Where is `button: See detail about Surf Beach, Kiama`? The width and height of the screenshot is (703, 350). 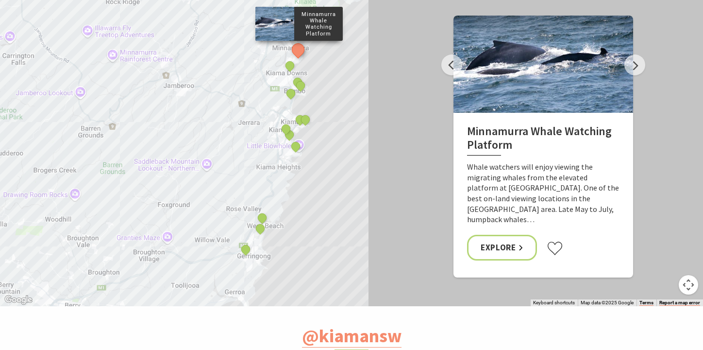 button: See detail about Surf Beach, Kiama is located at coordinates (286, 129).